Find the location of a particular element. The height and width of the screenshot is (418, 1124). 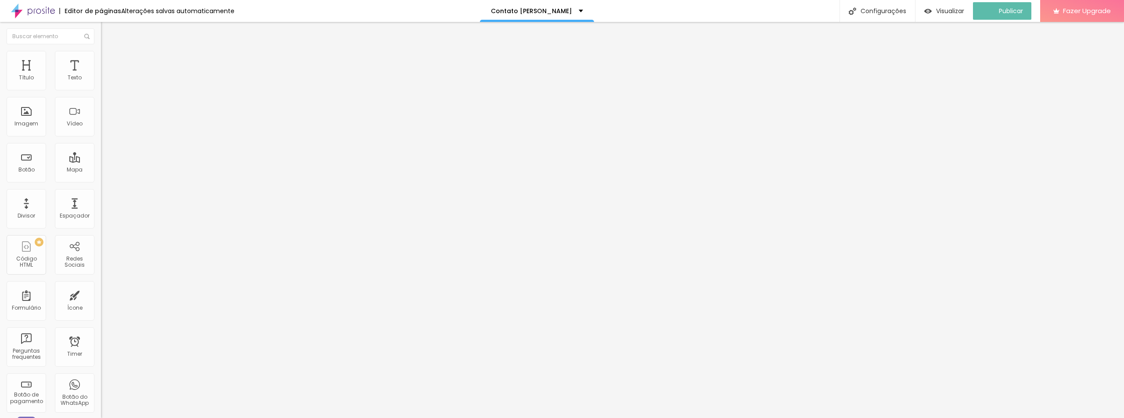

div: Botão de pagamento is located at coordinates (26, 398).